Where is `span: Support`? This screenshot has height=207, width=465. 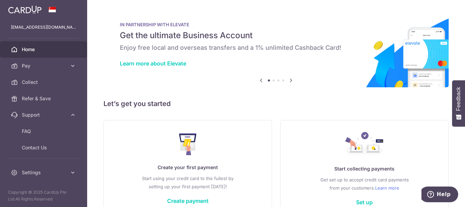 span: Support is located at coordinates (44, 115).